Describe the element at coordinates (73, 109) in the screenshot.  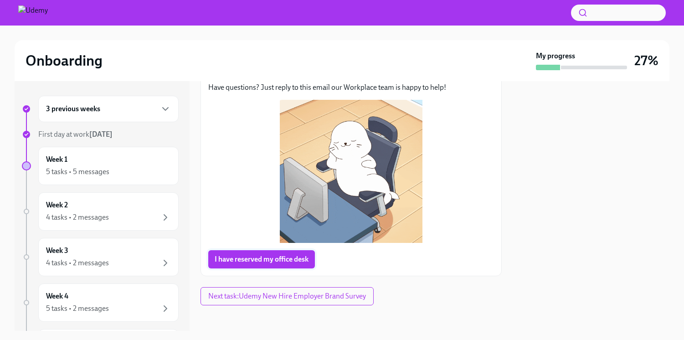
I see `h6: 3 previous weeks` at that location.